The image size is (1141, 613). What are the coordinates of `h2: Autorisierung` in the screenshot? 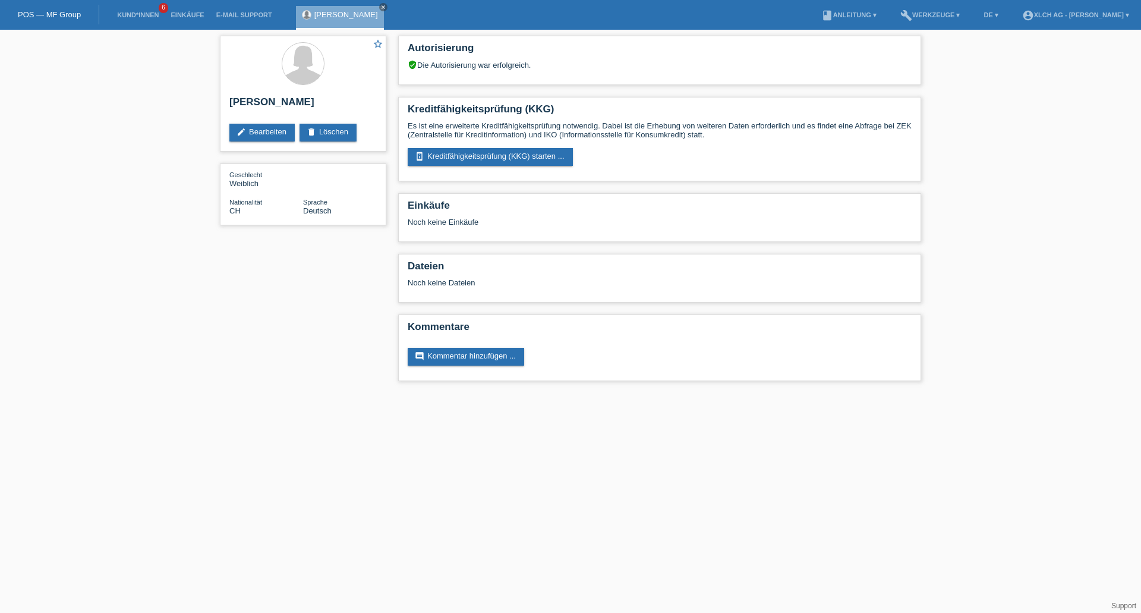 It's located at (660, 51).